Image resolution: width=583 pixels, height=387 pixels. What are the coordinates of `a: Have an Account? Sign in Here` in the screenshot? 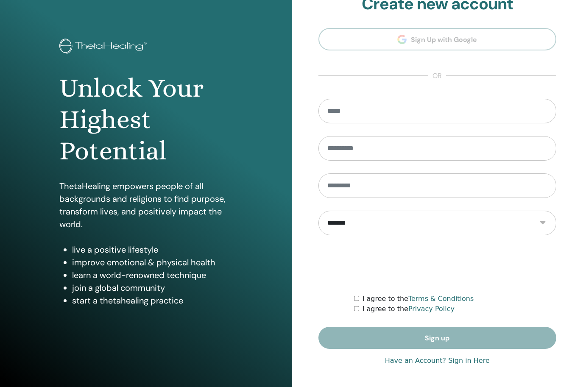 It's located at (437, 361).